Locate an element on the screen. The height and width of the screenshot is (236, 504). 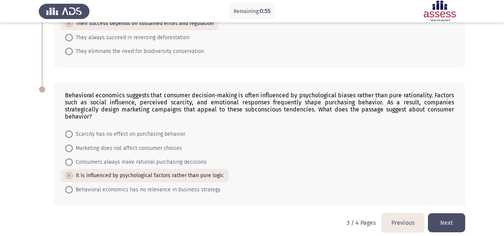
span: Behavioral economics has no relevance in business strategy is located at coordinates (146, 190).